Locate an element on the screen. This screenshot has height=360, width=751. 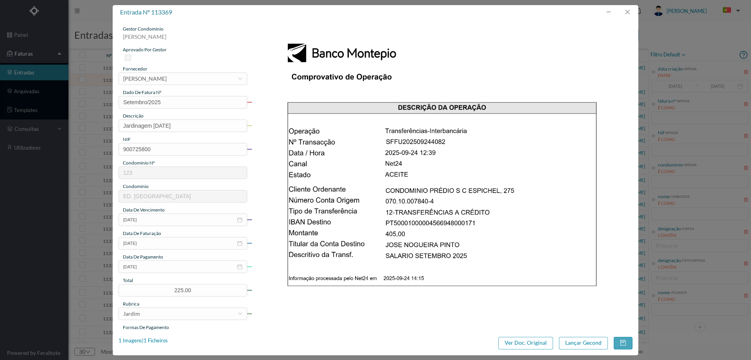
span: fornecedor is located at coordinates (135, 68).